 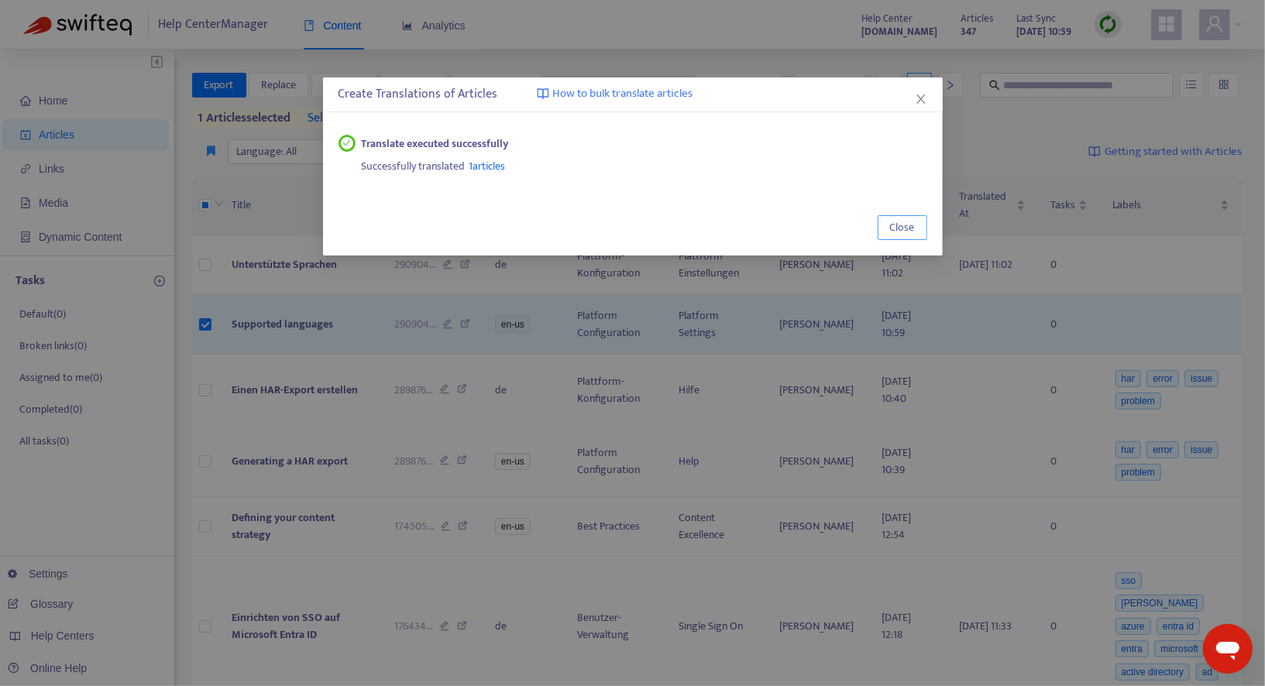 I want to click on div: Create Translations of Articles, so click(x=633, y=94).